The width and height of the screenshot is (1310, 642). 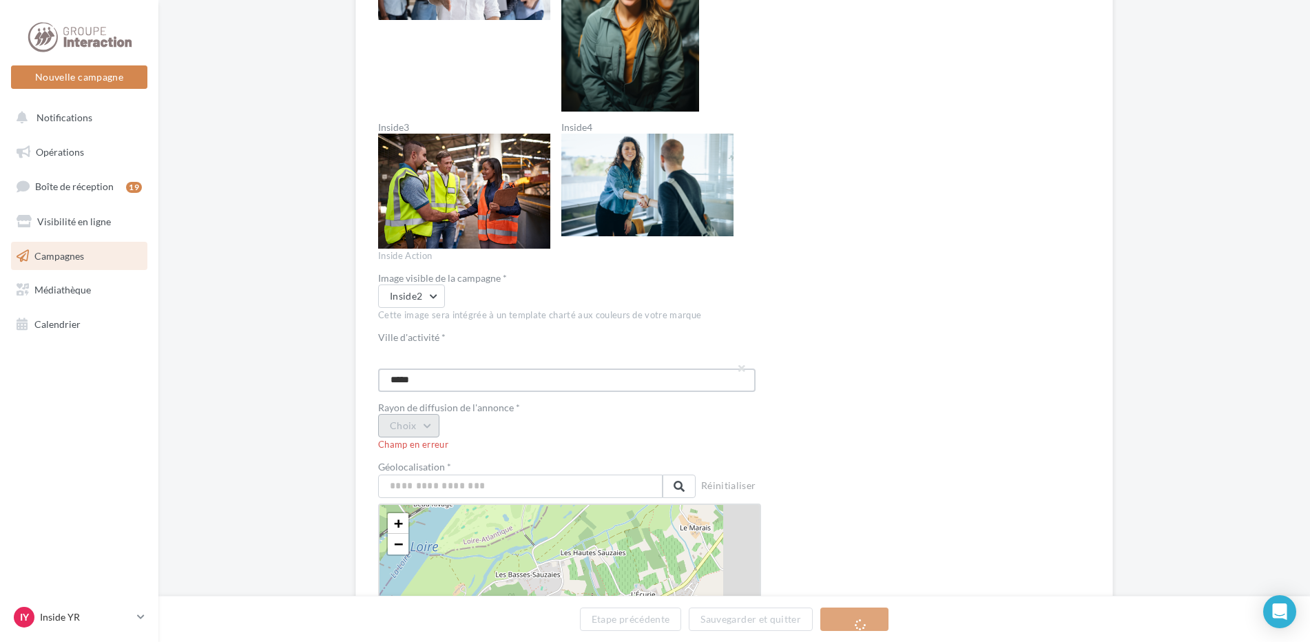 I want to click on a: Zoom in, so click(x=398, y=524).